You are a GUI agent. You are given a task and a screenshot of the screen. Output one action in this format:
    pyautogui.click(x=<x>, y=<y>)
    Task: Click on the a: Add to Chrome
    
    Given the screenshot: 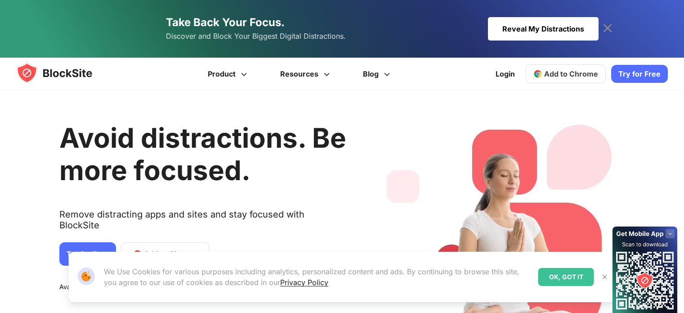 What is the action you would take?
    pyautogui.click(x=566, y=74)
    